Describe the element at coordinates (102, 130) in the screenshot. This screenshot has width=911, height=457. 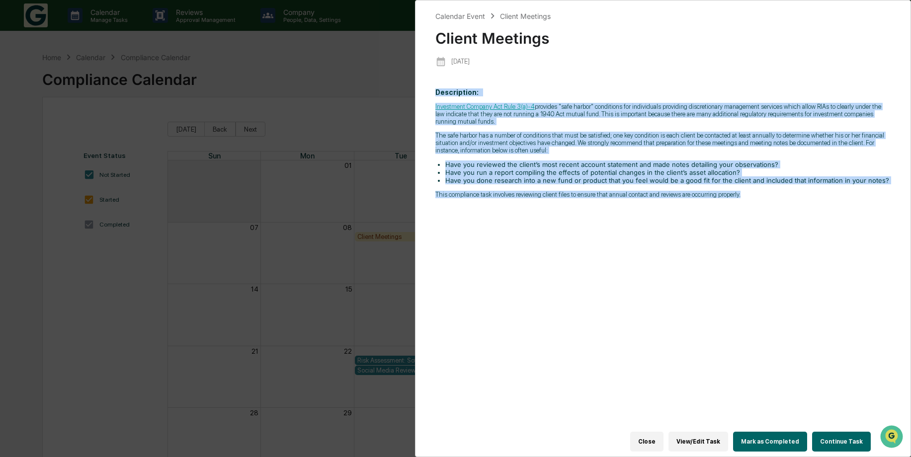
I see `span: Attestations` at that location.